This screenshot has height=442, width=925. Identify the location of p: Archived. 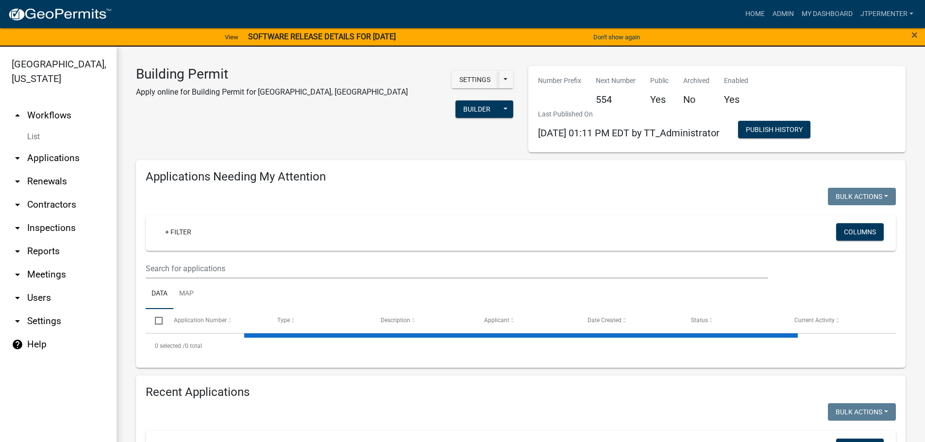
(696, 81).